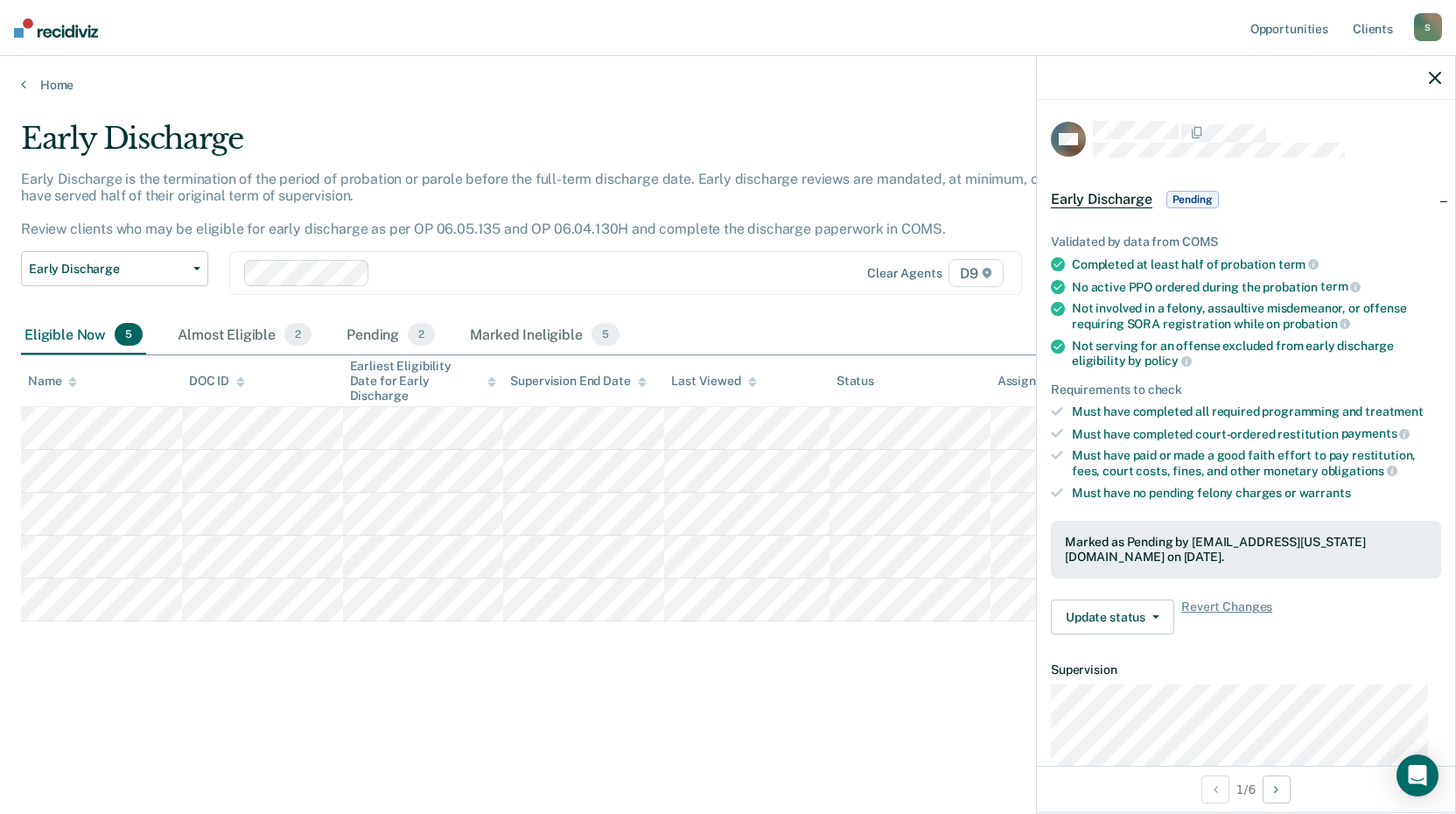 The width and height of the screenshot is (1456, 814). Describe the element at coordinates (564, 204) in the screenshot. I see `p: Early Discharge is the termination of the period of probation or parole before the full-term disc...` at that location.